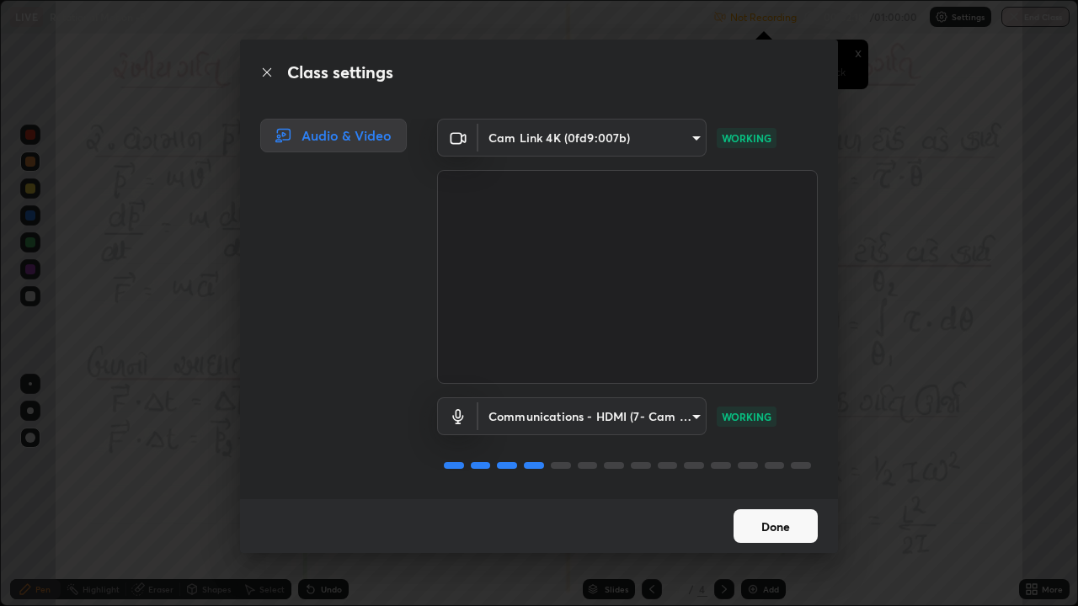  I want to click on div: Audio & Video, so click(333, 136).